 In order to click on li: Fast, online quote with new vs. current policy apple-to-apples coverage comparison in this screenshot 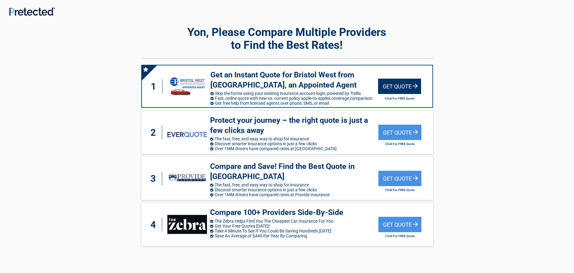, I will do `click(294, 98)`.